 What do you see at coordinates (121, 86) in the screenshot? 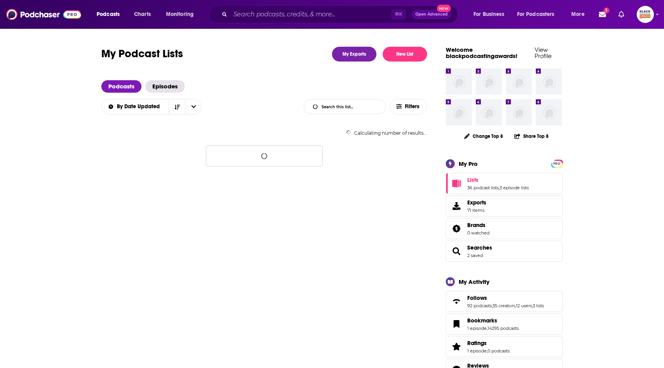
I see `a: Podcasts` at bounding box center [121, 86].